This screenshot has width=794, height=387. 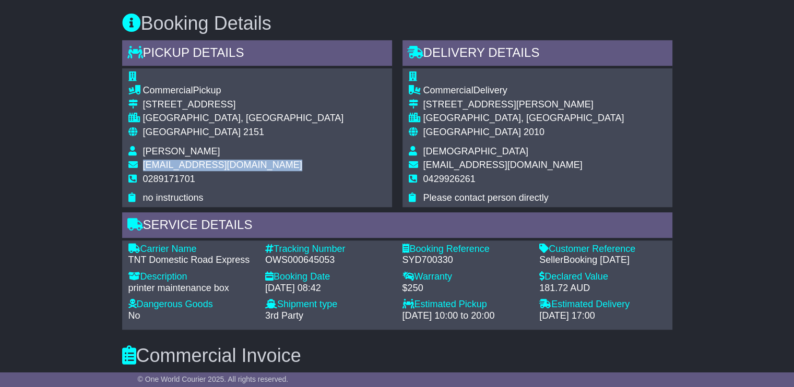 What do you see at coordinates (284, 316) in the screenshot?
I see `span: 3rd Party` at bounding box center [284, 316].